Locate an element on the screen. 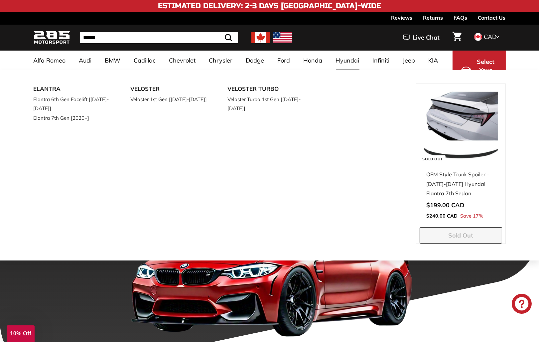  a: VELOSTER TURBO is located at coordinates (267, 89).